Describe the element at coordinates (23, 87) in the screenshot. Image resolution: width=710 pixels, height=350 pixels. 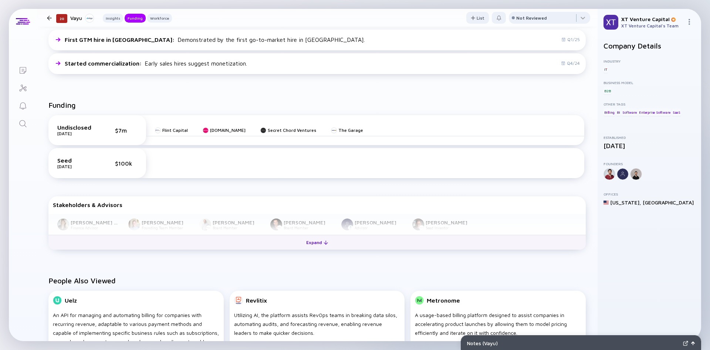
I see `a: Investor Map` at that location.